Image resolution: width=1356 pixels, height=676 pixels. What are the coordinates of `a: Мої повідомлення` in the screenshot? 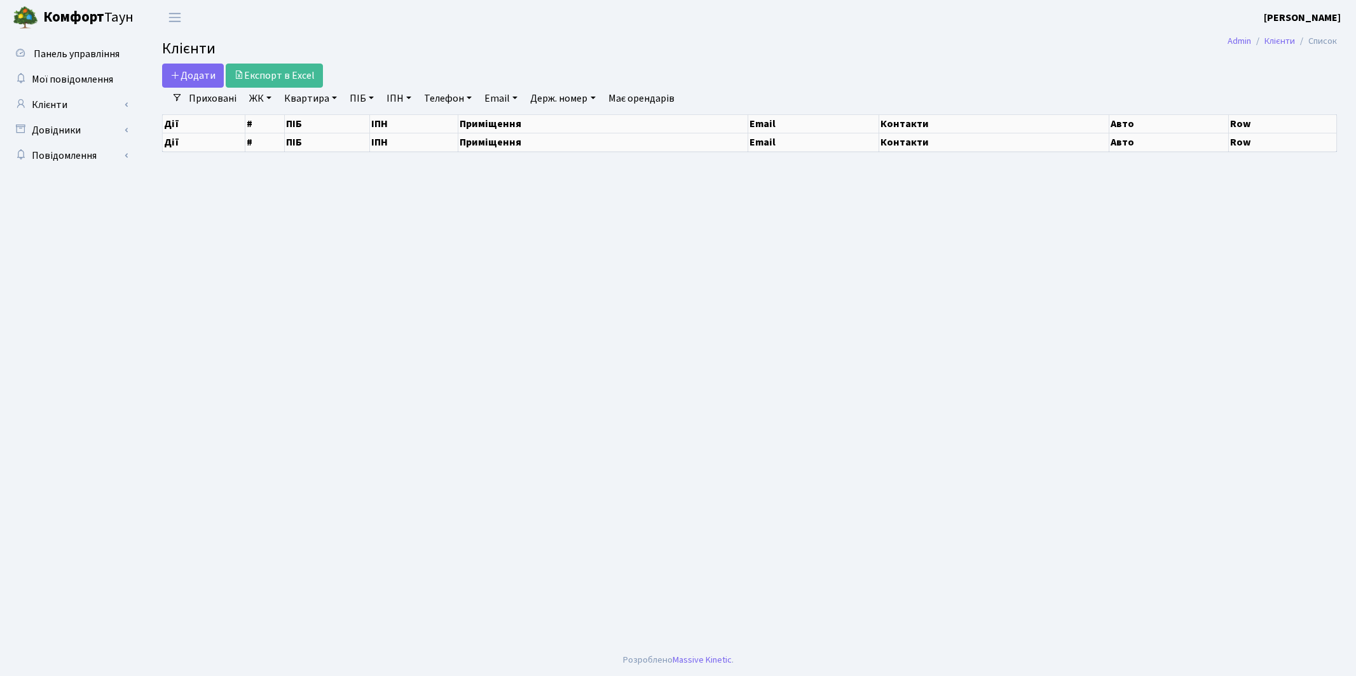 It's located at (70, 79).